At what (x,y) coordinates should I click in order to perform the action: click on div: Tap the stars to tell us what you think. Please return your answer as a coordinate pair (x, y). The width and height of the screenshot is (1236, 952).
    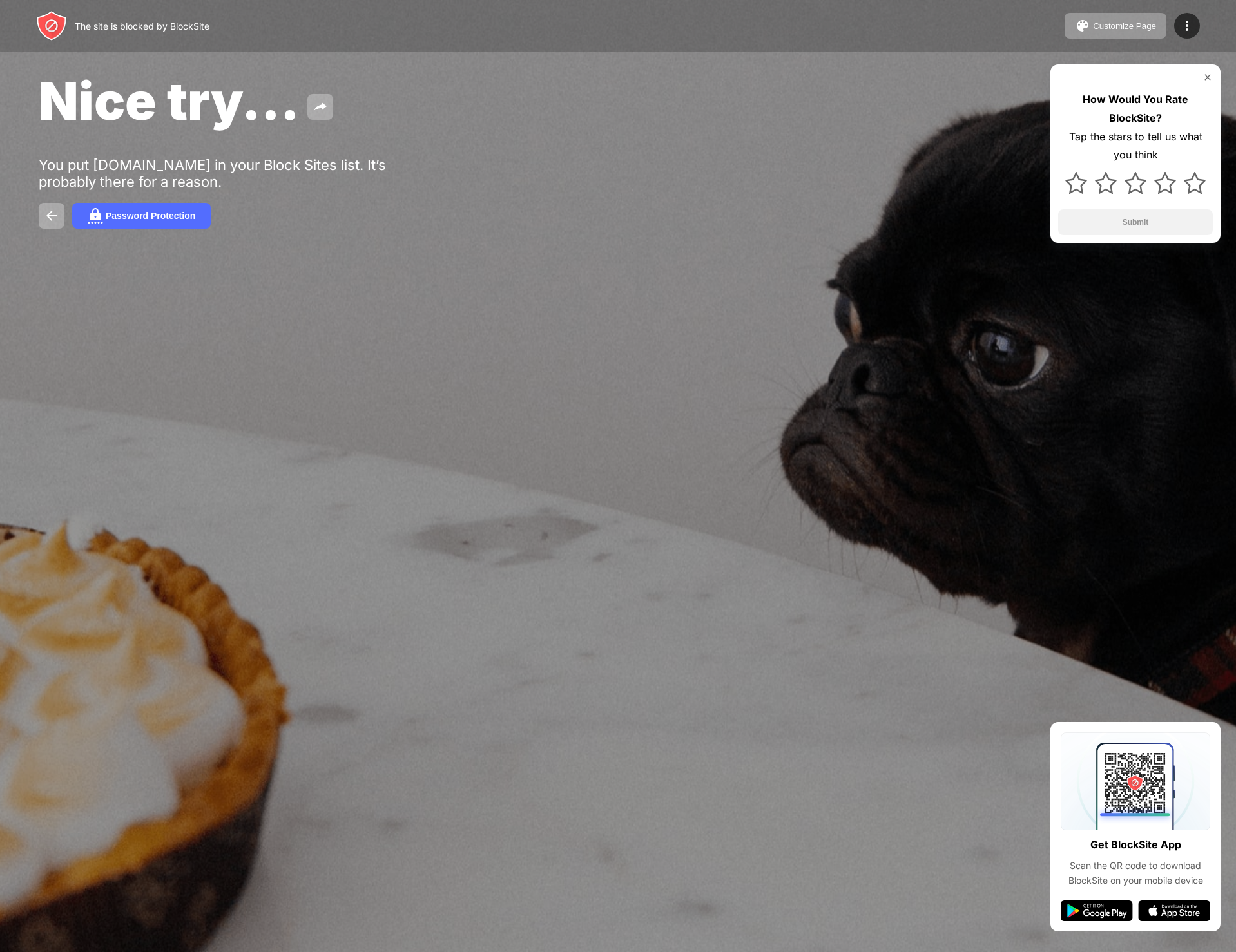
    Looking at the image, I should click on (1136, 146).